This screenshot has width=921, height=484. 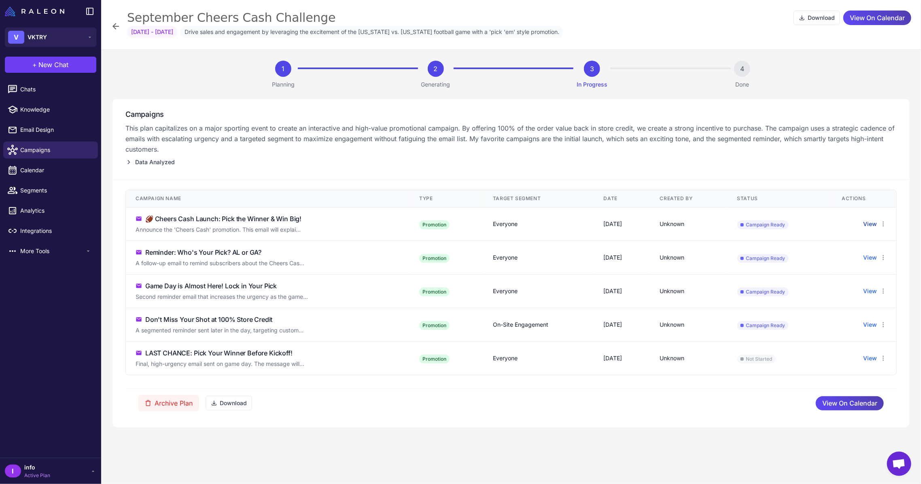 I want to click on span: Integrations, so click(x=56, y=231).